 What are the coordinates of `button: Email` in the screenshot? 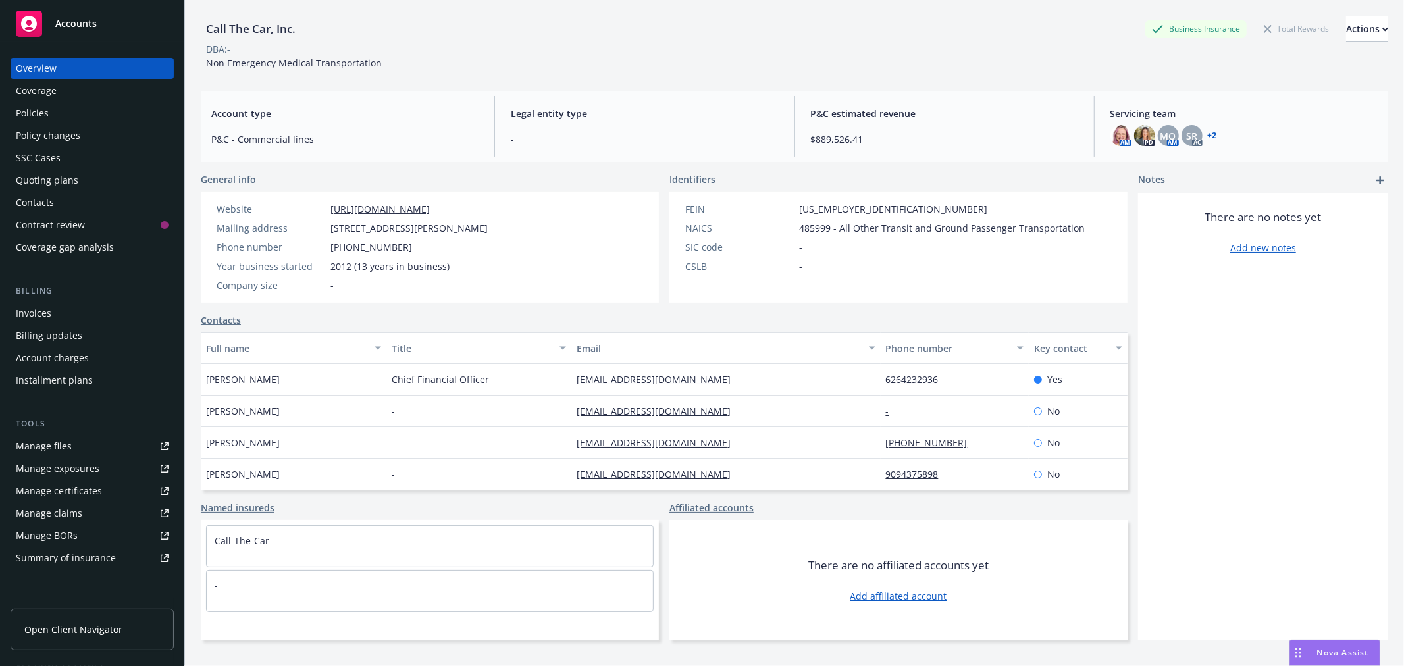 It's located at (725, 348).